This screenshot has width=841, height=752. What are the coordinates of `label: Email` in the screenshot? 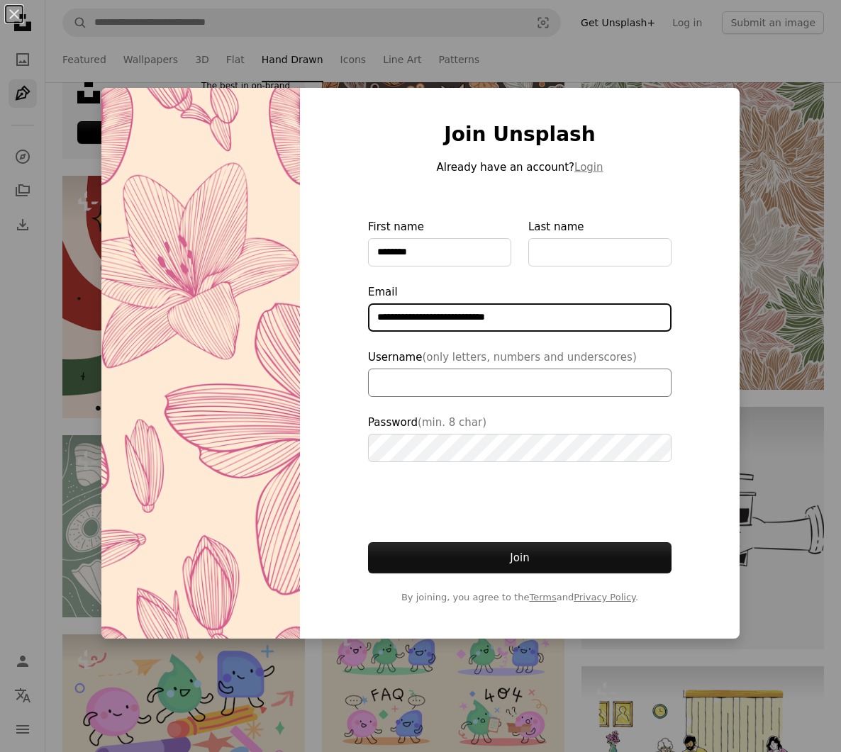 It's located at (520, 308).